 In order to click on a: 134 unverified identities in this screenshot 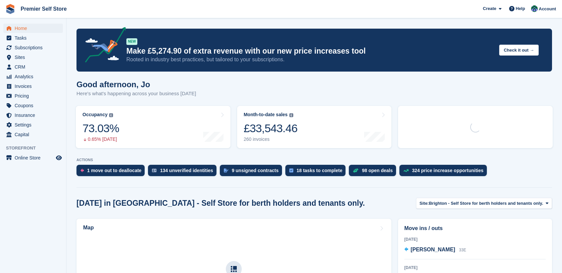, I will do `click(184, 172)`.